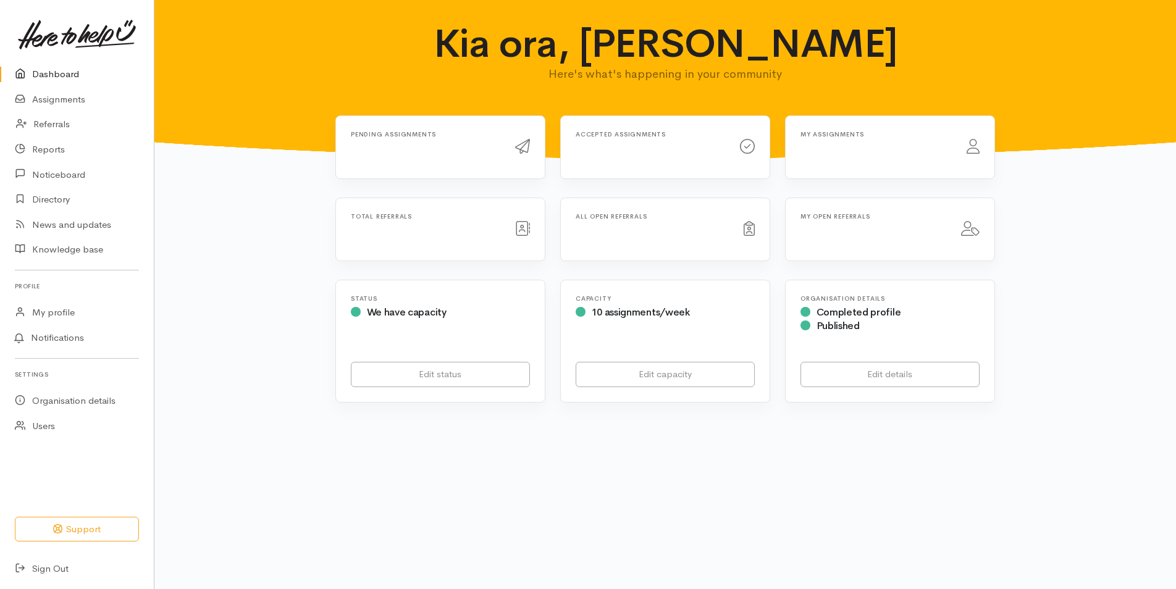 Image resolution: width=1176 pixels, height=589 pixels. Describe the element at coordinates (77, 286) in the screenshot. I see `h6: Profile` at that location.